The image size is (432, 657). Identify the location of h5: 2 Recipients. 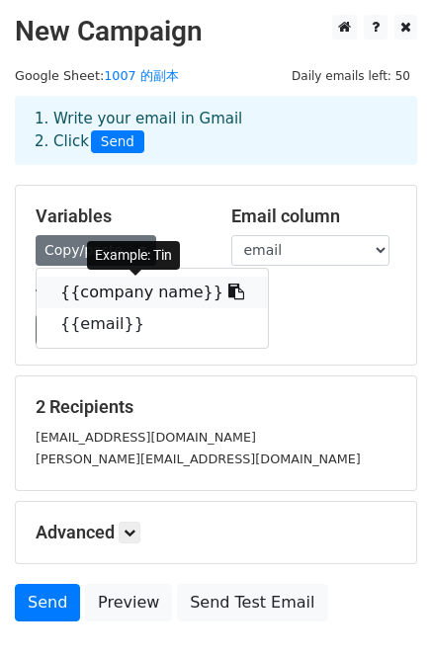
(215, 407).